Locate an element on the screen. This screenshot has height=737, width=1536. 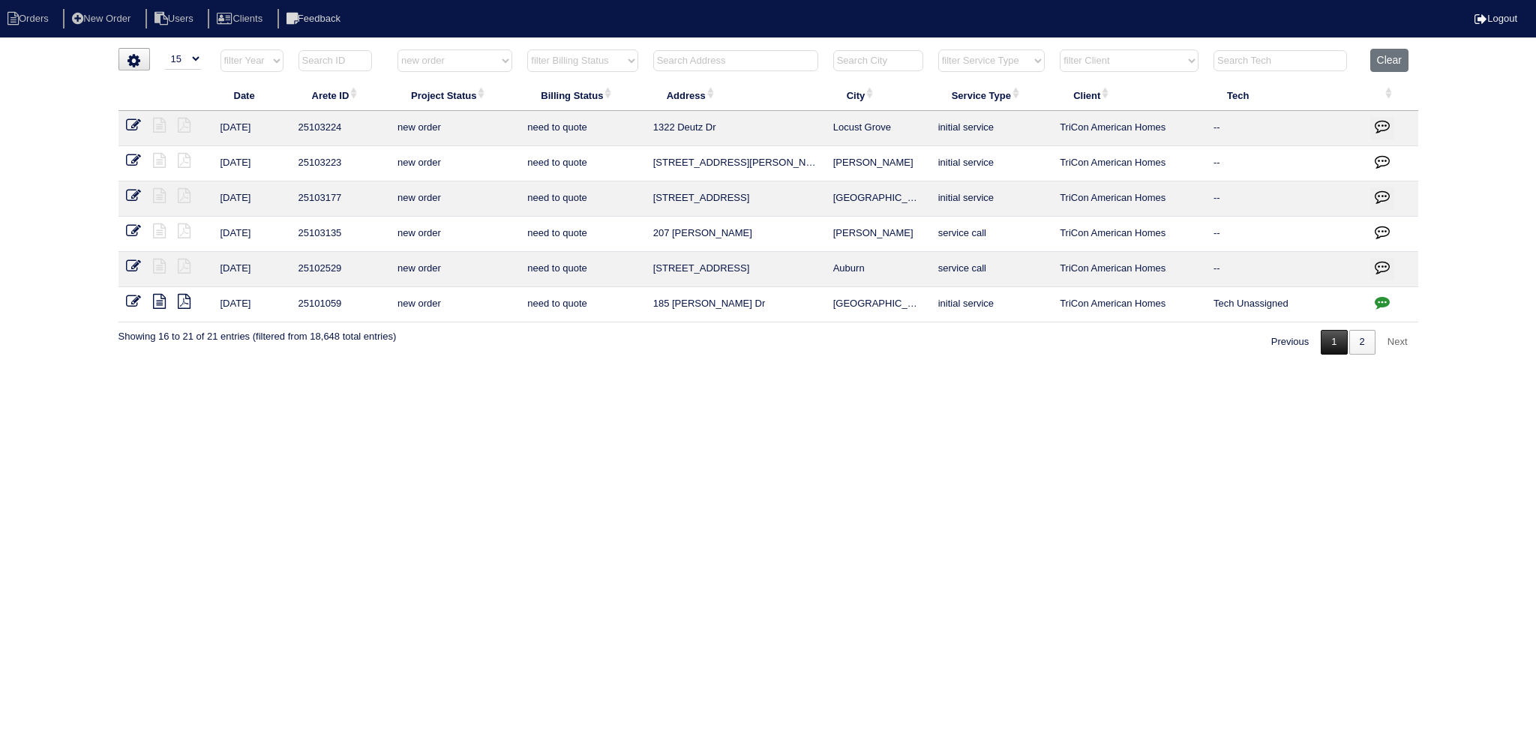
th: Project Status: activate to sort column ascending is located at coordinates (455, 95).